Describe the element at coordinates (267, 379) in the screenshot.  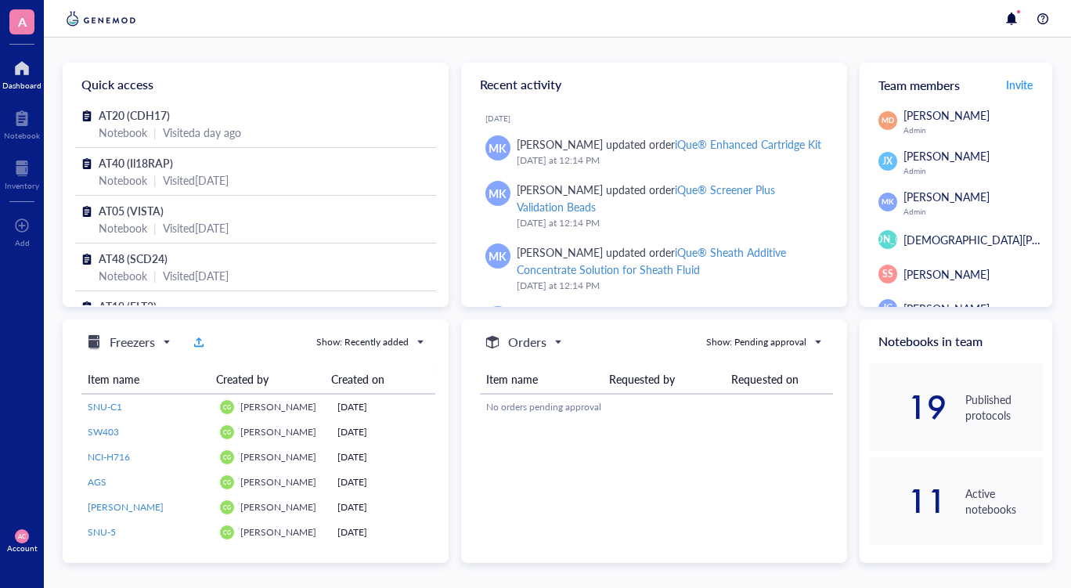
I see `th: Created by` at that location.